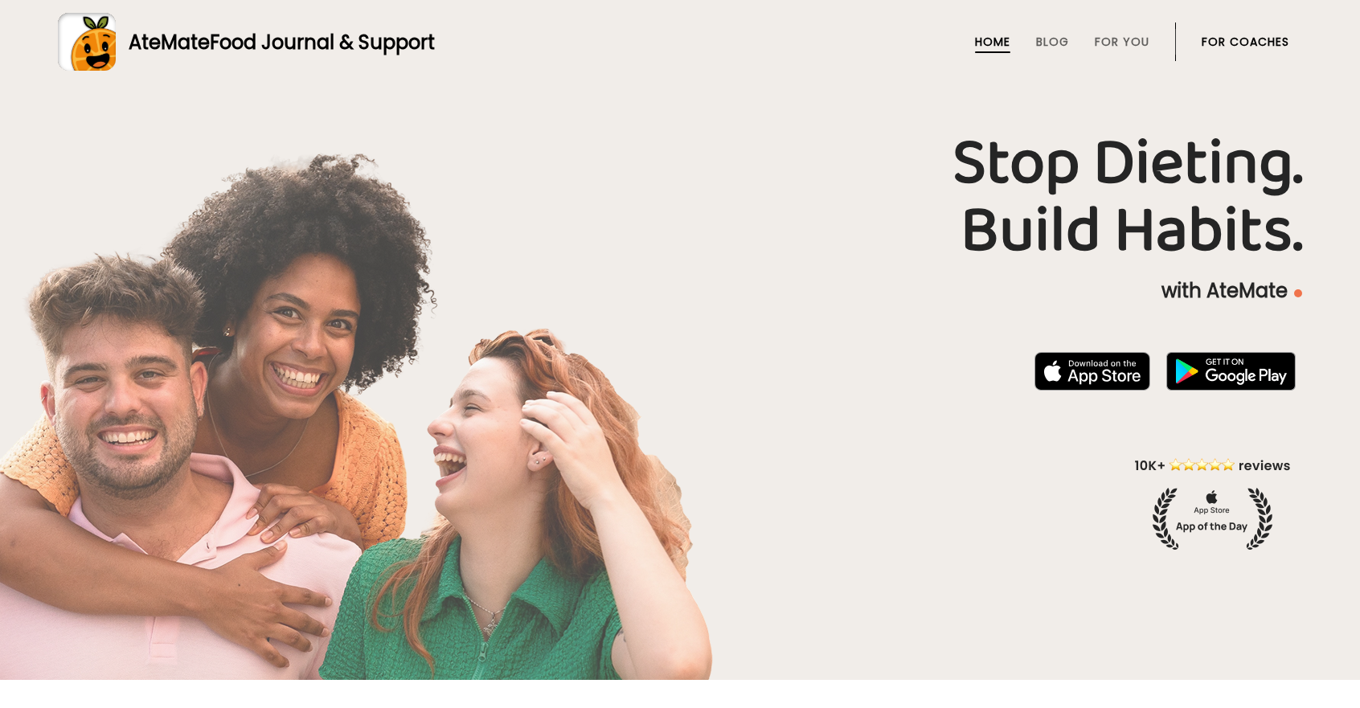  Describe the element at coordinates (680, 291) in the screenshot. I see `p: with AteMate` at that location.